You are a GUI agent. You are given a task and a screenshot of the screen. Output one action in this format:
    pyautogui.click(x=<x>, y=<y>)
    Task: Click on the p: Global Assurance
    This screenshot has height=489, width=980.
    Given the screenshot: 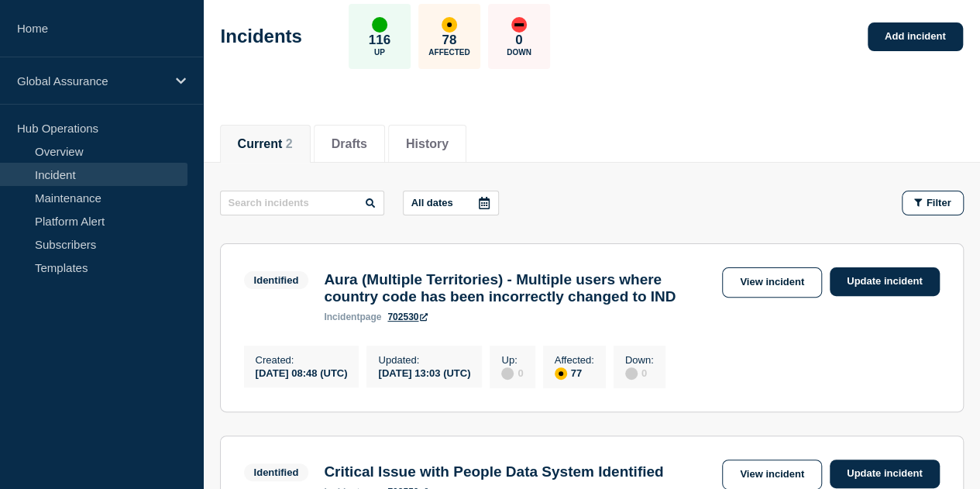 What is the action you would take?
    pyautogui.click(x=91, y=81)
    